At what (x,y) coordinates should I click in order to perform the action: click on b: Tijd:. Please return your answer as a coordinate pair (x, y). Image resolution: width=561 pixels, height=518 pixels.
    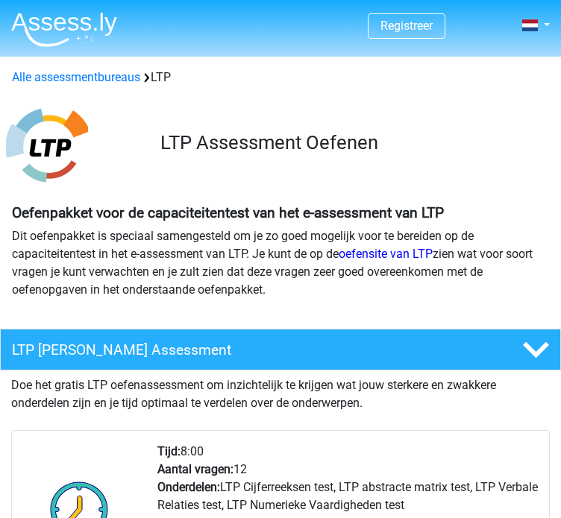
    Looking at the image, I should click on (168, 451).